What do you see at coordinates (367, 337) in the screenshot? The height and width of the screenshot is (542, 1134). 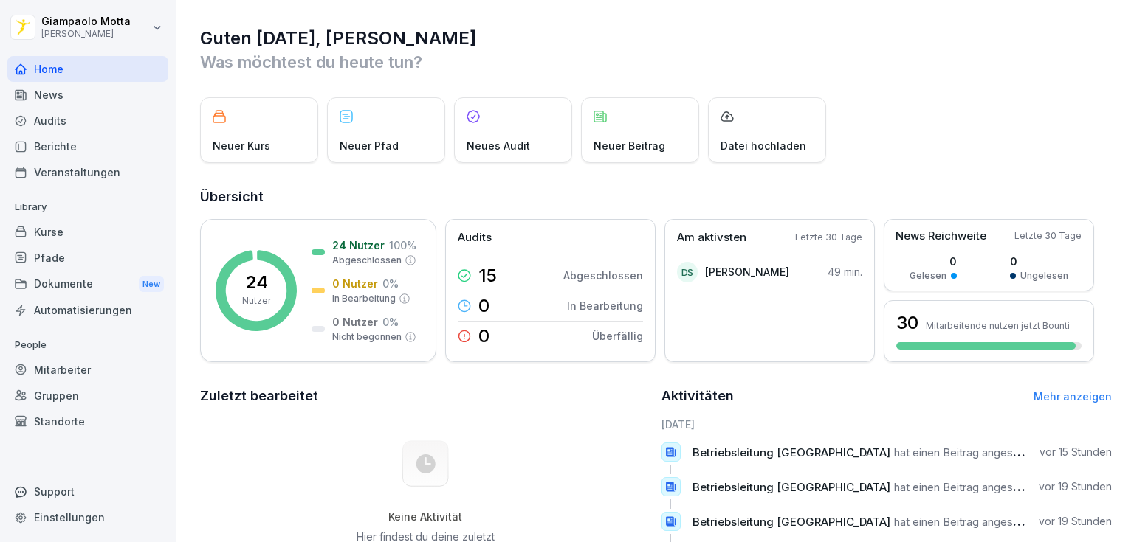 I see `p: Nicht begonnen` at bounding box center [367, 337].